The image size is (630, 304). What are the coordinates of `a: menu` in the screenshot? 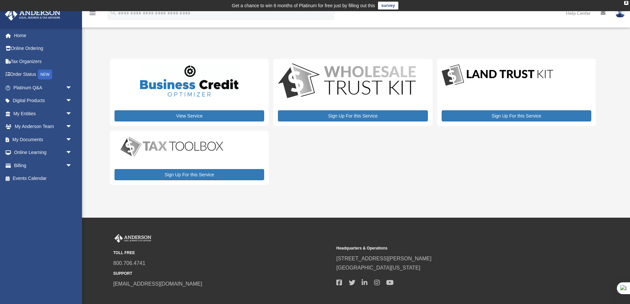 It's located at (93, 14).